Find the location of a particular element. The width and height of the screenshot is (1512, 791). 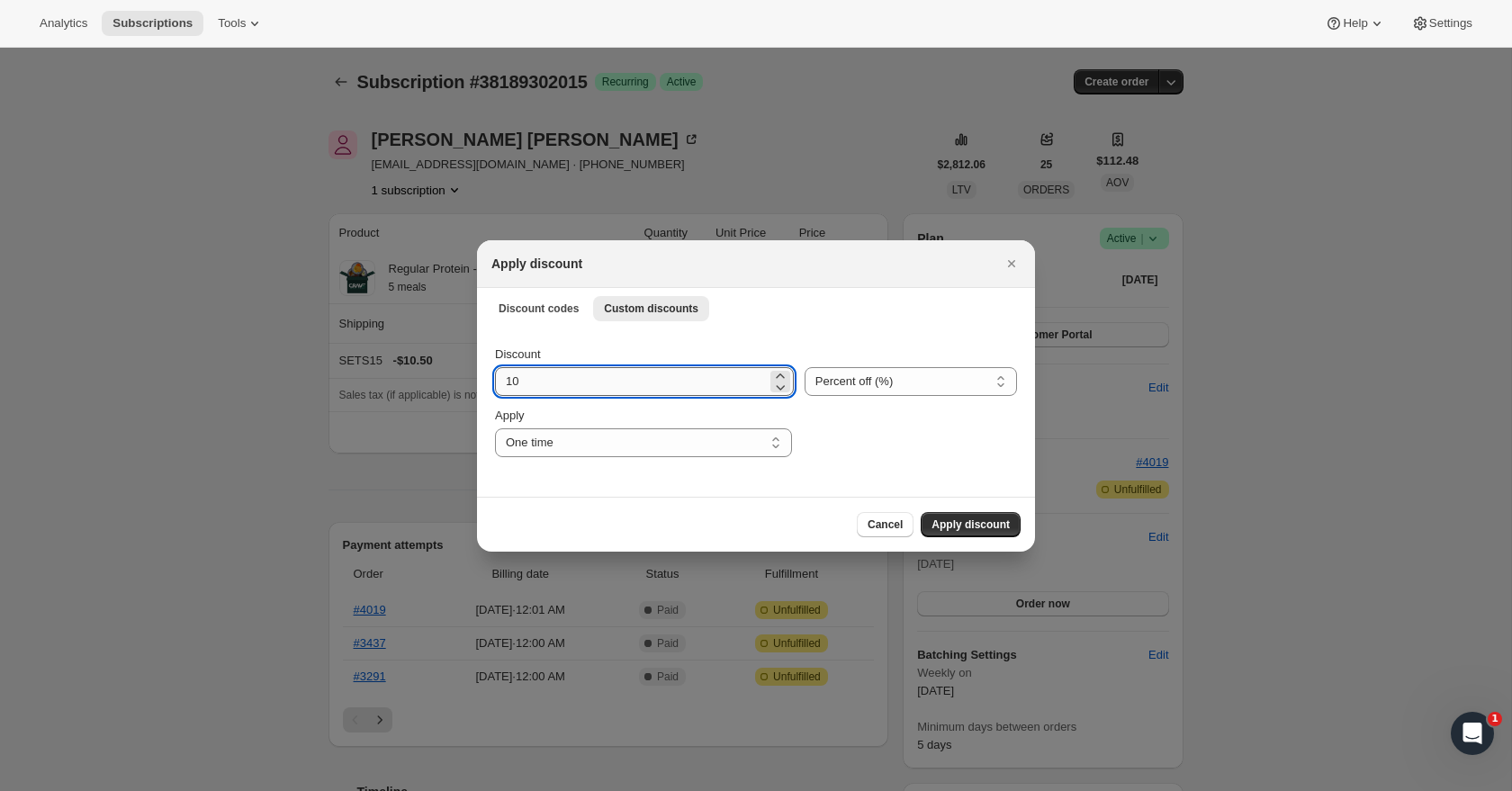

button: Subscriptions is located at coordinates (152, 23).